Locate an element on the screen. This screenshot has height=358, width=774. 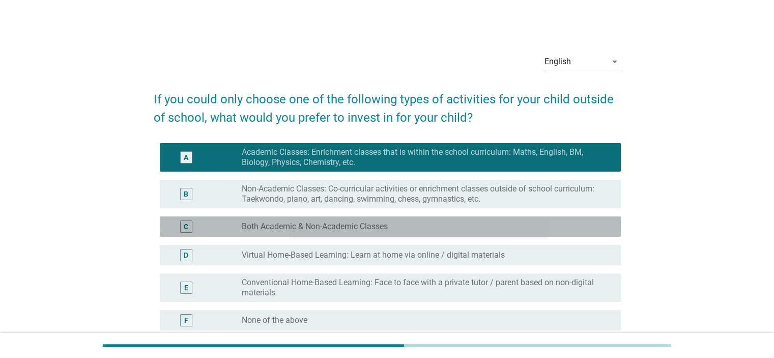
div: E is located at coordinates (186, 287).